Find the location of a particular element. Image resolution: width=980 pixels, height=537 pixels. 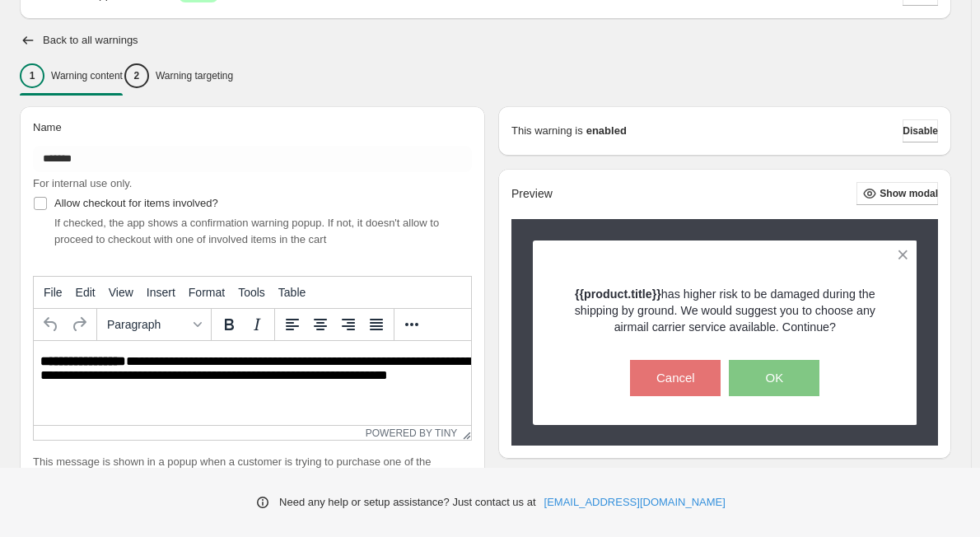

button: Cancel is located at coordinates (675, 378).